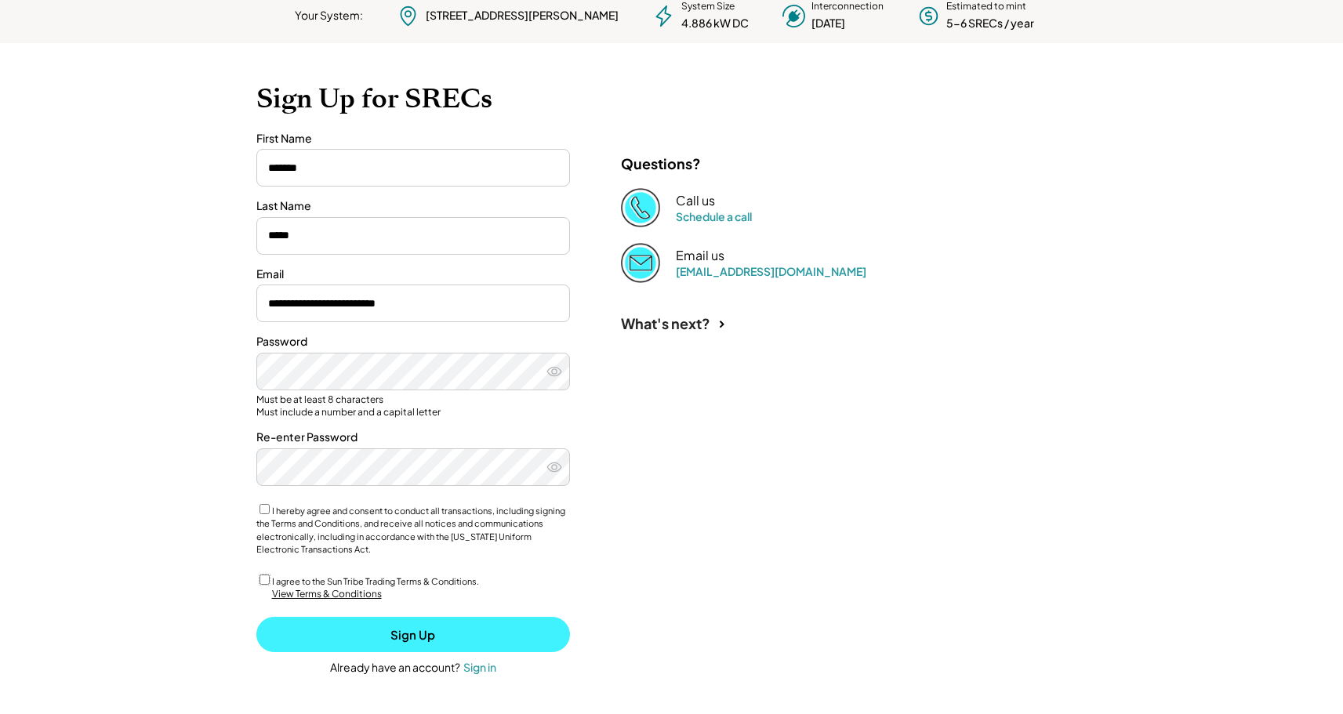 The image size is (1343, 714). What do you see at coordinates (413, 437) in the screenshot?
I see `div: Re-enter Password` at bounding box center [413, 437].